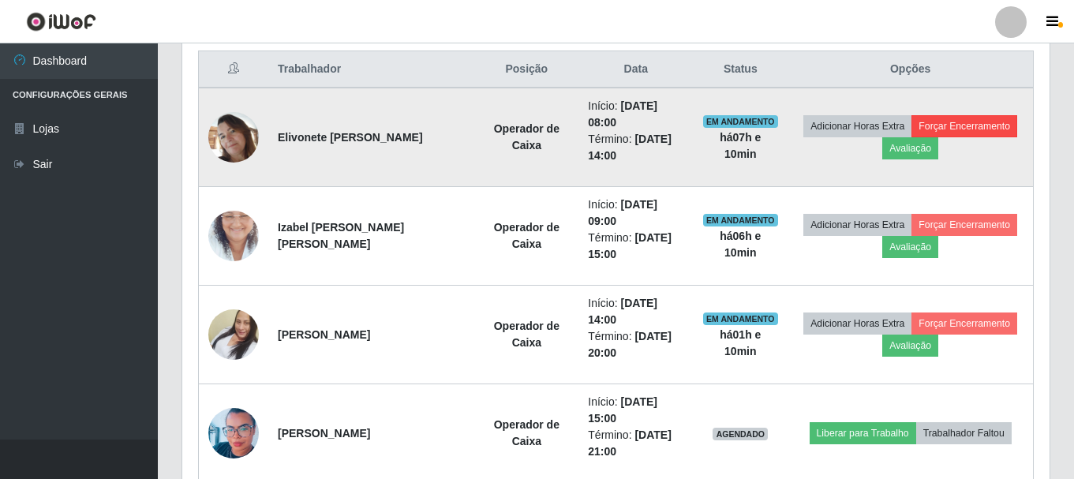  What do you see at coordinates (740, 343) in the screenshot?
I see `strong: há 01 h e 10 min` at bounding box center [740, 343].